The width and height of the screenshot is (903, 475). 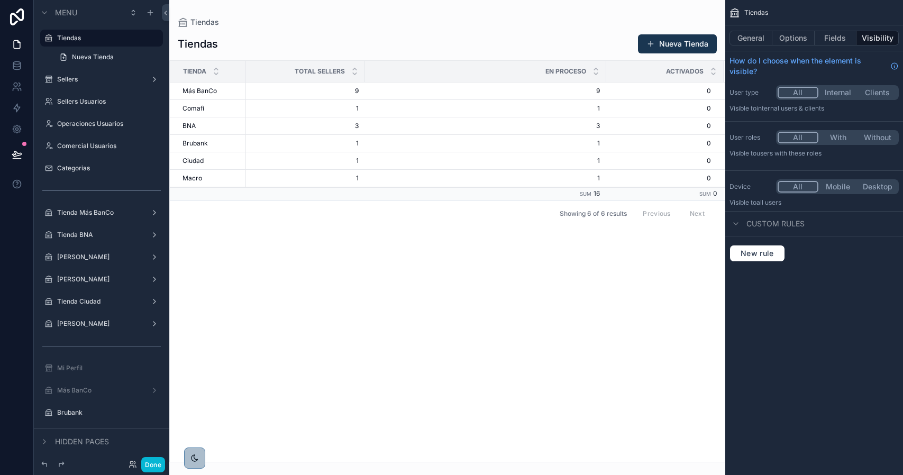 I want to click on button: Mobile, so click(x=838, y=187).